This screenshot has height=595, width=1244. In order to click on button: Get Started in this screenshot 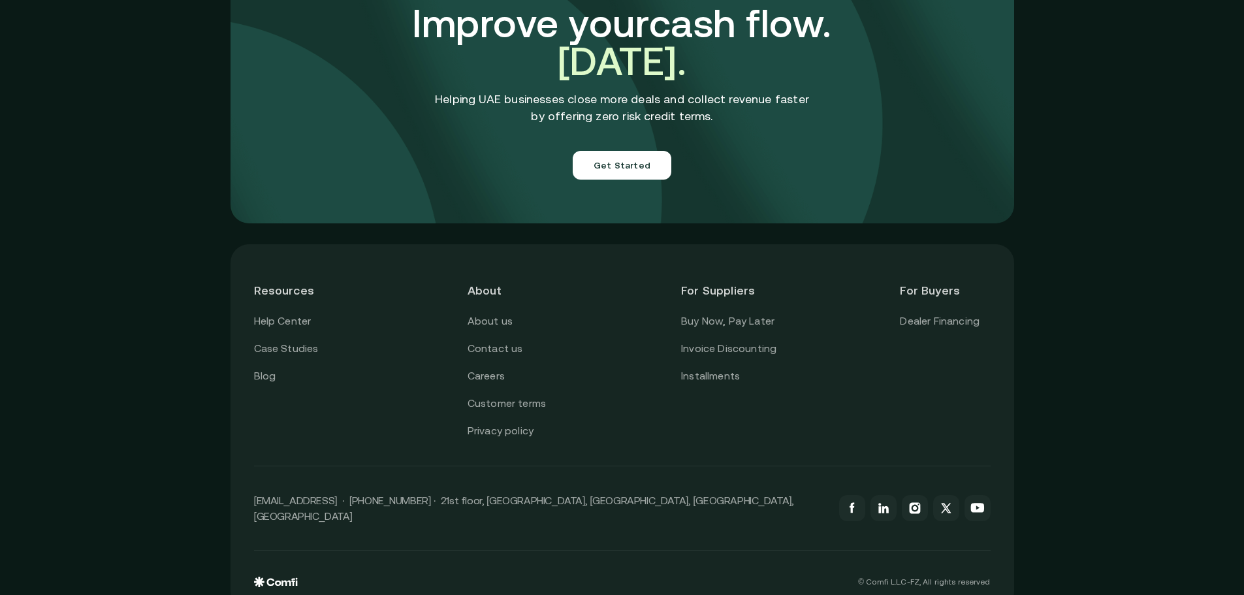, I will do `click(622, 165)`.